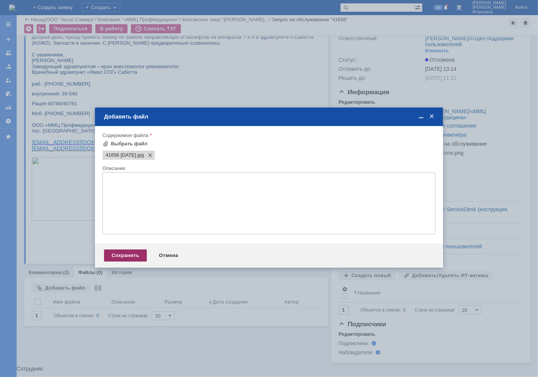 Image resolution: width=538 pixels, height=377 pixels. Describe the element at coordinates (129, 155) in the screenshot. I see `div: 41656 сентябрь2025.jpg` at that location.